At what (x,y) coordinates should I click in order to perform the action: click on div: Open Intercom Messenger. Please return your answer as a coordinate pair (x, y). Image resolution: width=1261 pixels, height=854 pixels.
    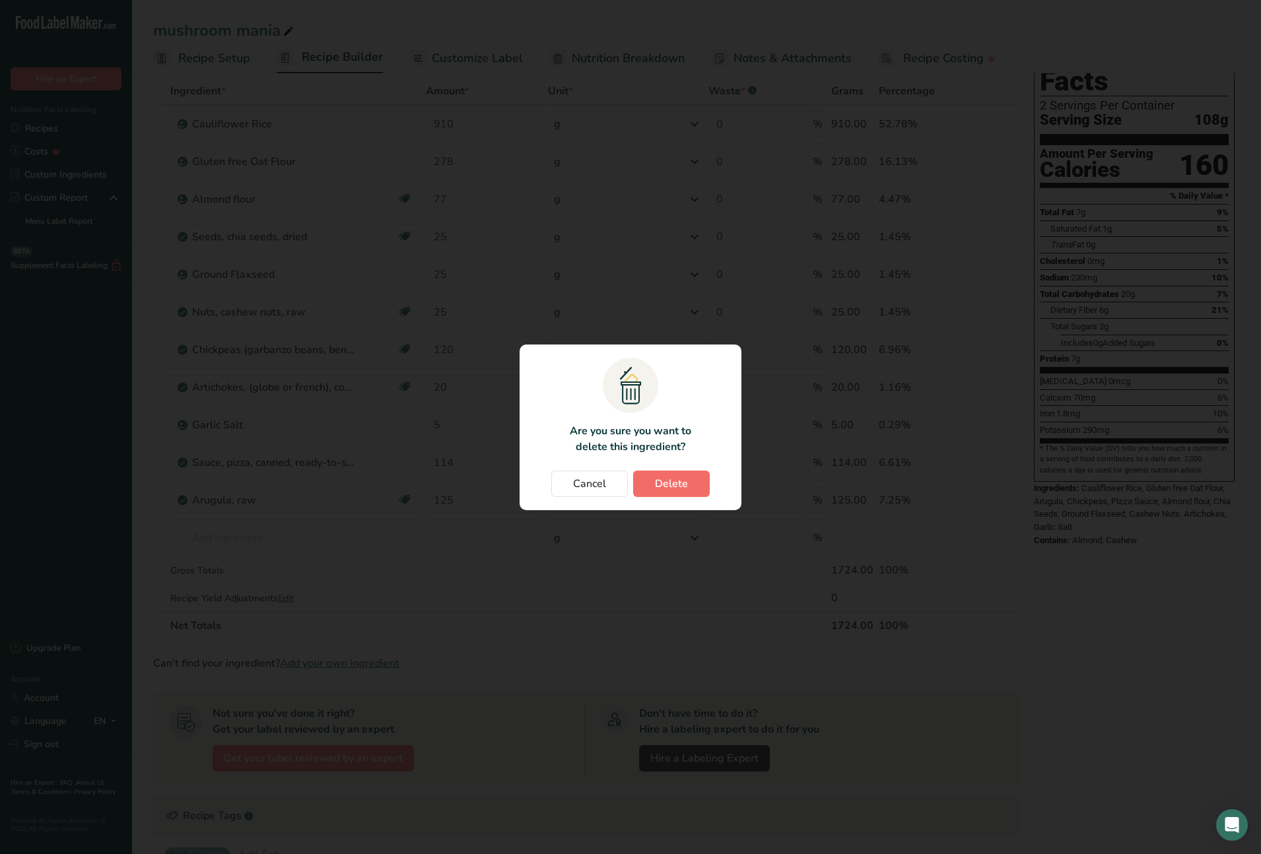
    Looking at the image, I should click on (1232, 825).